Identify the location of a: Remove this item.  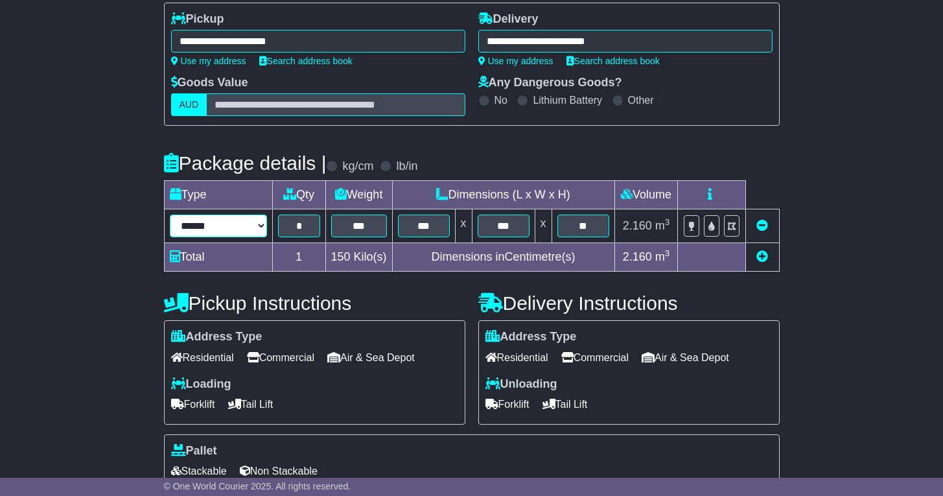
(762, 225).